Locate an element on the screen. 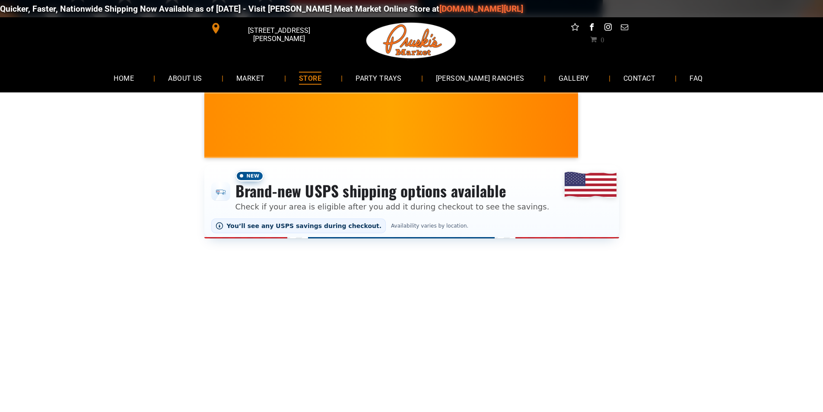  a: PARTY TRAYS is located at coordinates (378, 78).